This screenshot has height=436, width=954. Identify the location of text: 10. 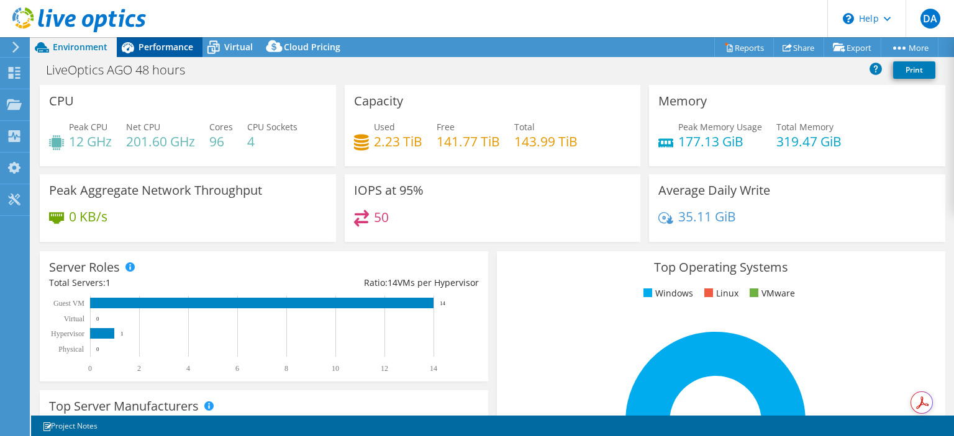
(335, 369).